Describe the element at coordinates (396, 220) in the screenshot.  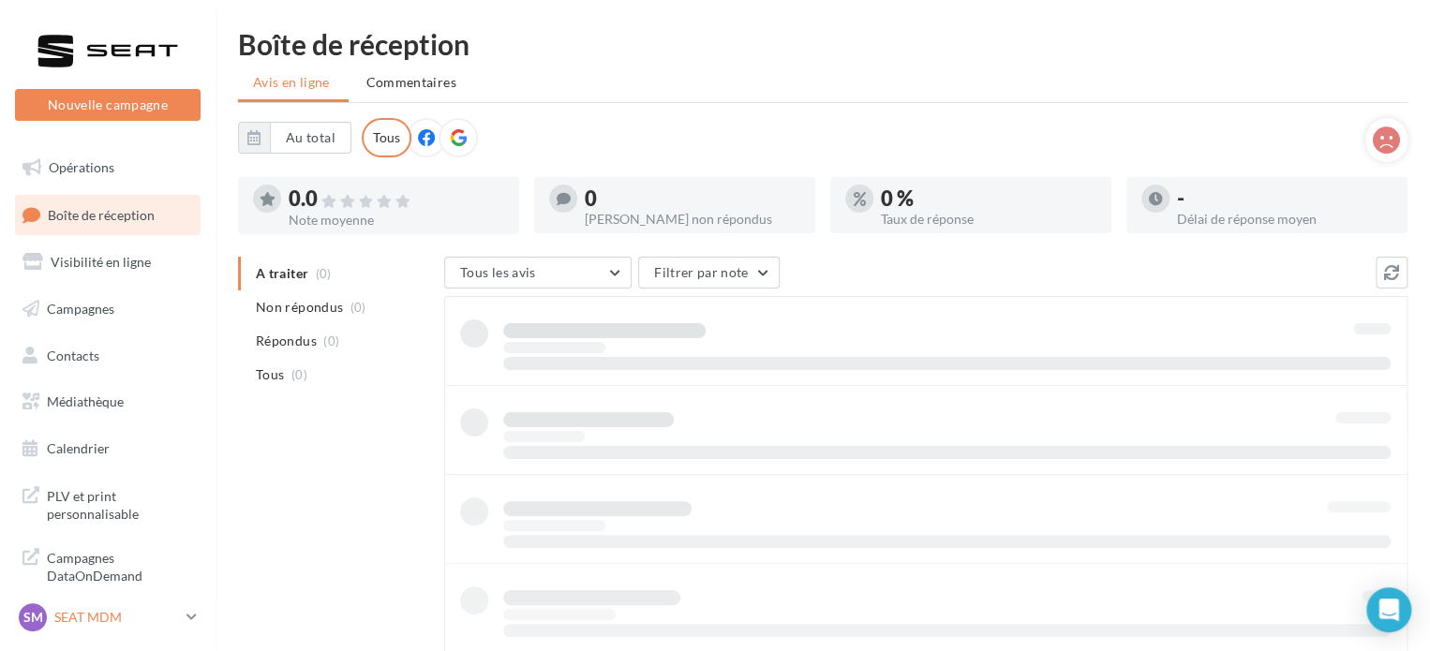
I see `div: Note moyenne` at that location.